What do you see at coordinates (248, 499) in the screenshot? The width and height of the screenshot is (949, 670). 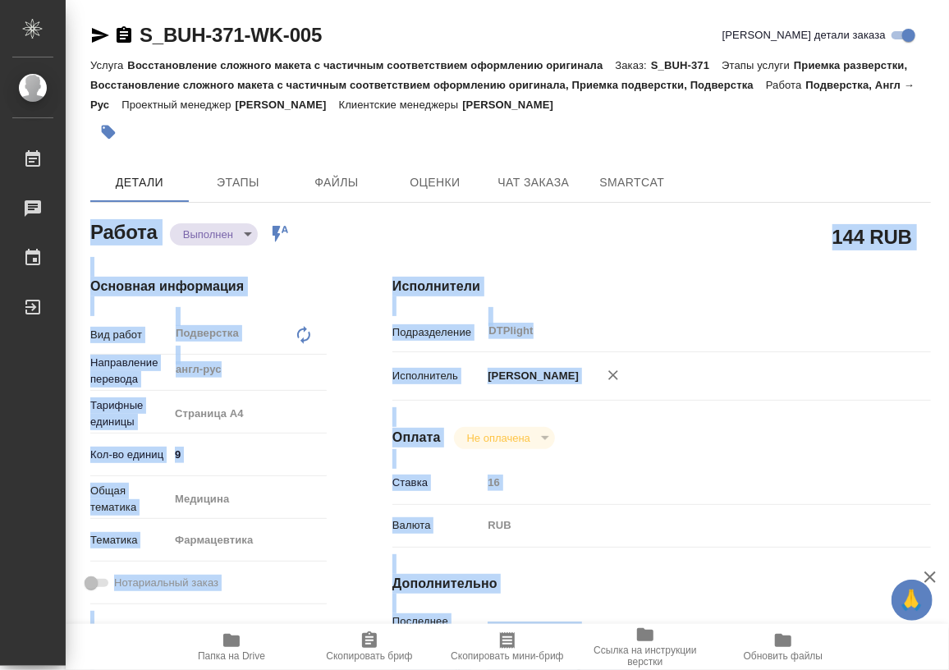 I see `div: Медицина` at bounding box center [248, 499].